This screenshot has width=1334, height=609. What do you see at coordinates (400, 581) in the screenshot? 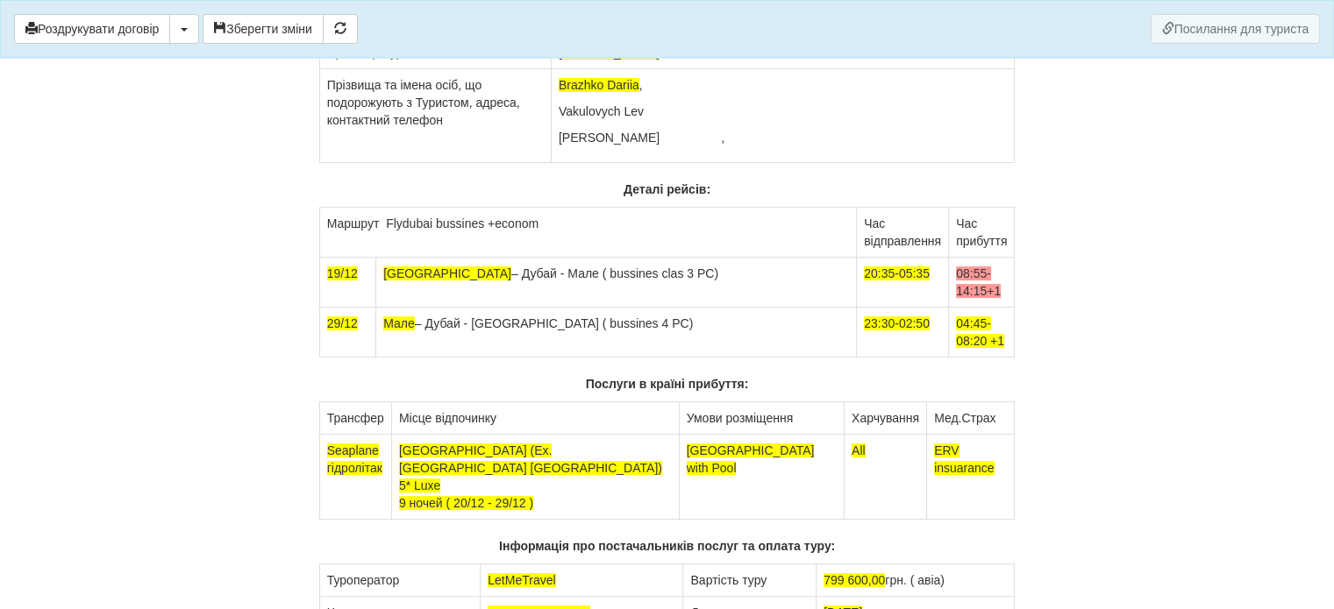
I see `td: Туроператор` at bounding box center [400, 581].